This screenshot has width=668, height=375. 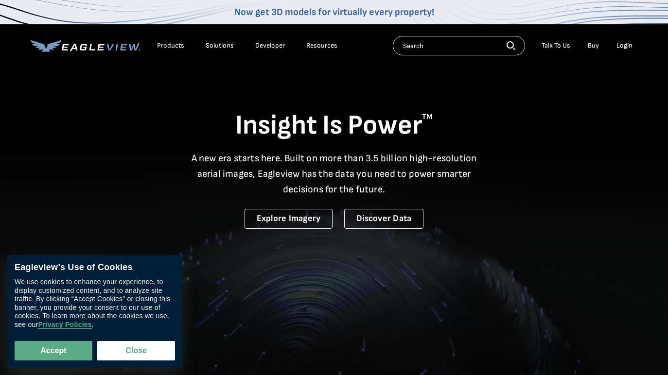 What do you see at coordinates (624, 46) in the screenshot?
I see `div: Login` at bounding box center [624, 46].